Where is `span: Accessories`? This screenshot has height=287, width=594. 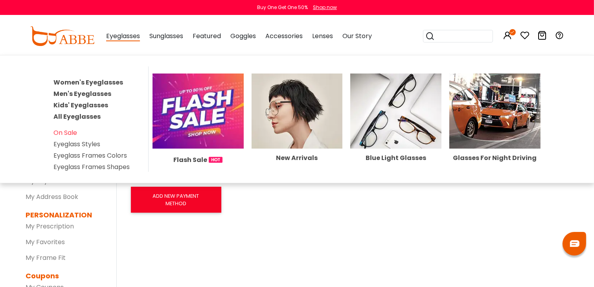
span: Accessories is located at coordinates (284, 36).